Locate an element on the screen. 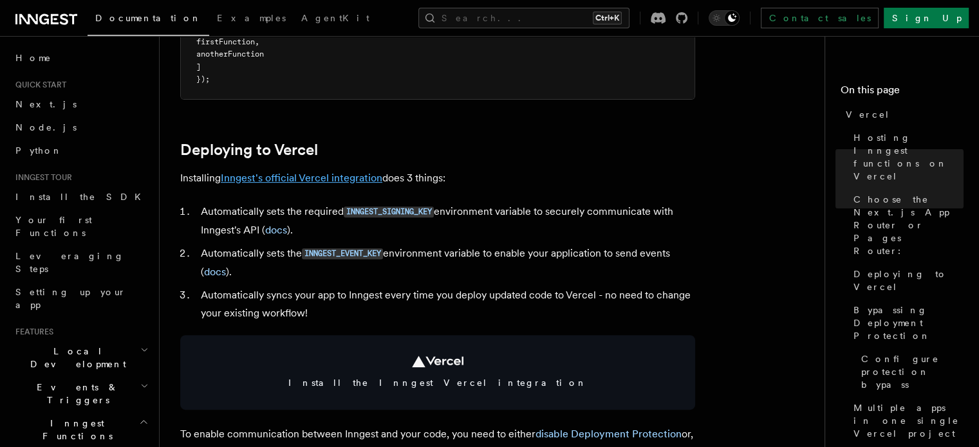 This screenshot has height=447, width=979. a: INNGEST_SIGNING_KEY is located at coordinates (389, 211).